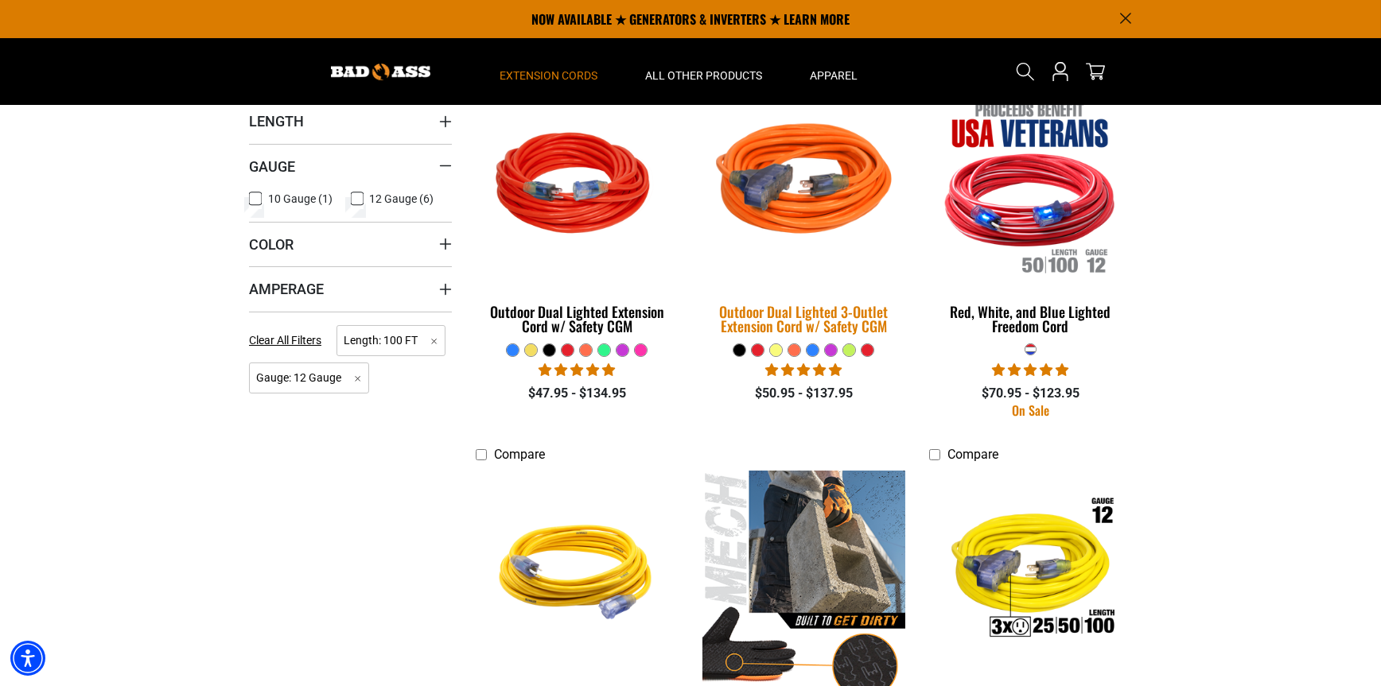 The height and width of the screenshot is (686, 1381). Describe the element at coordinates (309, 378) in the screenshot. I see `span: Gauge: 12 Gauge` at that location.